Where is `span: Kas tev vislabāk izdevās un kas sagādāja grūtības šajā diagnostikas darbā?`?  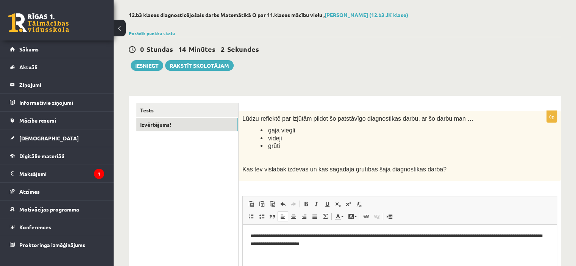 span: Kas tev vislabāk izdevās un kas sagādāja grūtības šajā diagnostikas darbā? is located at coordinates (344, 169).